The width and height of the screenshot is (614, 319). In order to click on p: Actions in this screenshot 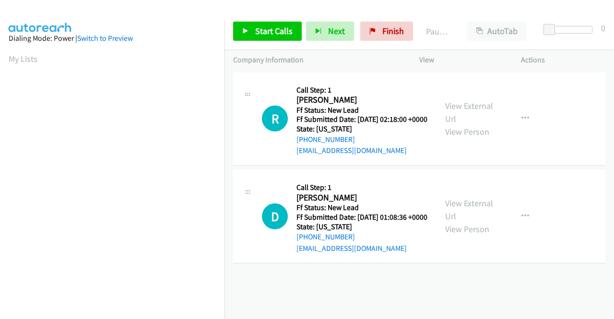, I will do `click(563, 60)`.